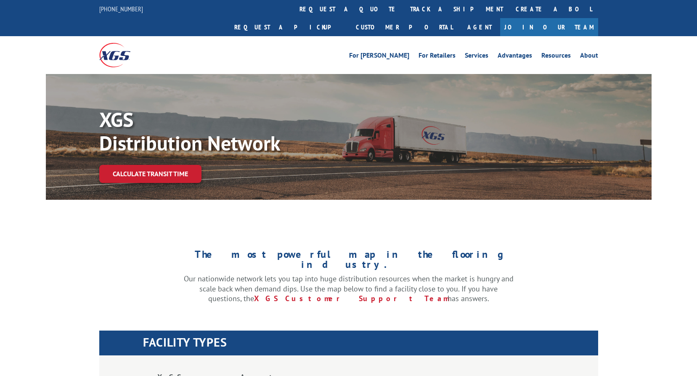 The height and width of the screenshot is (376, 697). Describe the element at coordinates (477, 57) in the screenshot. I see `a: Services` at that location.